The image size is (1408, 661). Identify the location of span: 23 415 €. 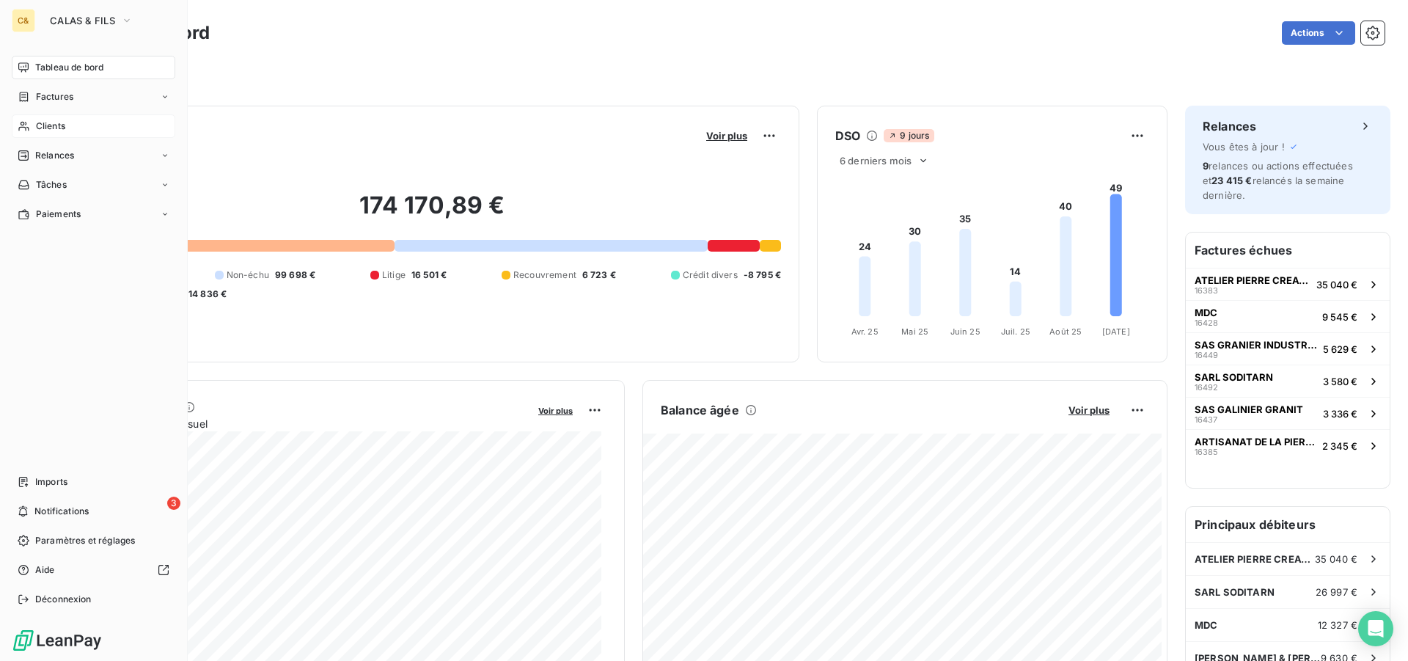
(1231, 180).